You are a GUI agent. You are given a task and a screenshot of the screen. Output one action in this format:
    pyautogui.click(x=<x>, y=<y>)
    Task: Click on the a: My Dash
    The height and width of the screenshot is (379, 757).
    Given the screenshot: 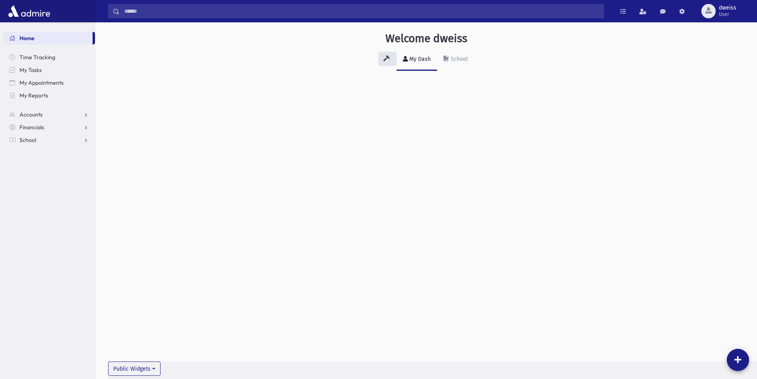 What is the action you would take?
    pyautogui.click(x=417, y=60)
    